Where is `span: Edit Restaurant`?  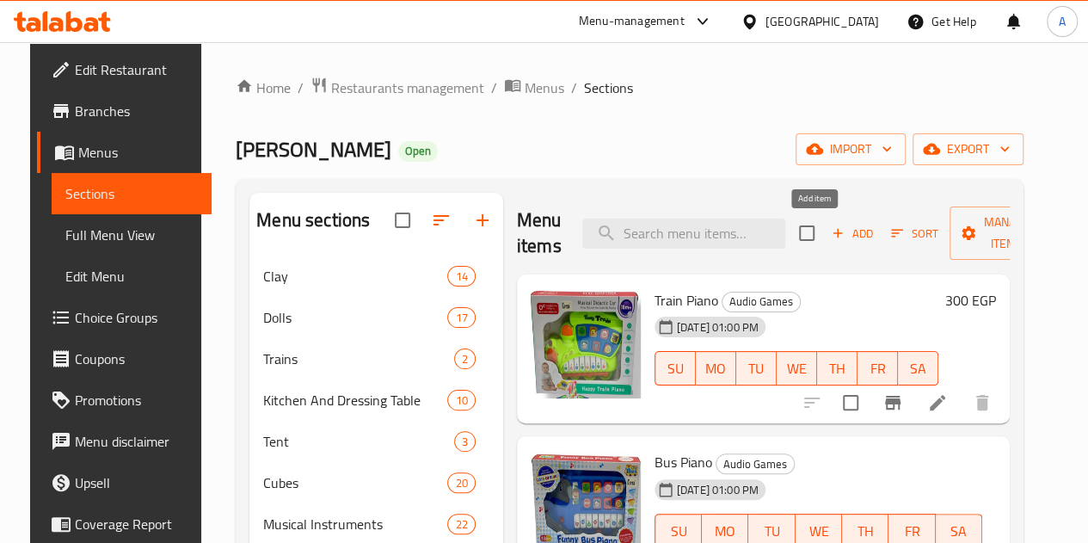 span: Edit Restaurant is located at coordinates (136, 70).